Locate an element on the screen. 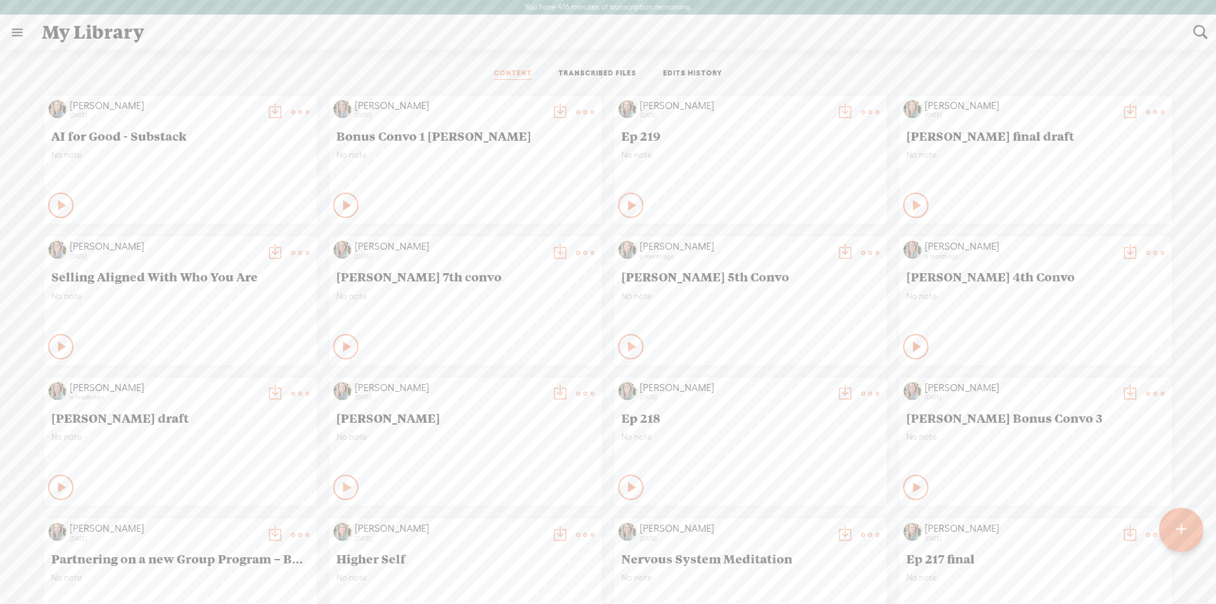  div: My Library is located at coordinates (609, 32).